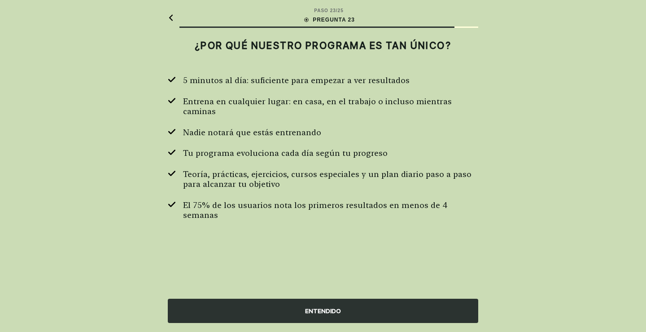 The image size is (646, 332). I want to click on div: PASO 23 / 25, so click(328, 10).